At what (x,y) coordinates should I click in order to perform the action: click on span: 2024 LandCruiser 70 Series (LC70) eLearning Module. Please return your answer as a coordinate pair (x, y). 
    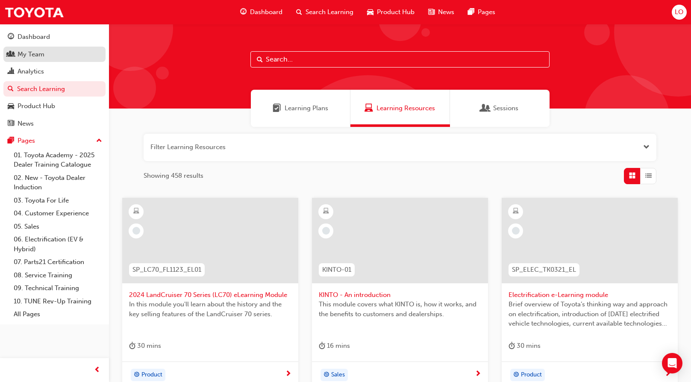
    Looking at the image, I should click on (210, 295).